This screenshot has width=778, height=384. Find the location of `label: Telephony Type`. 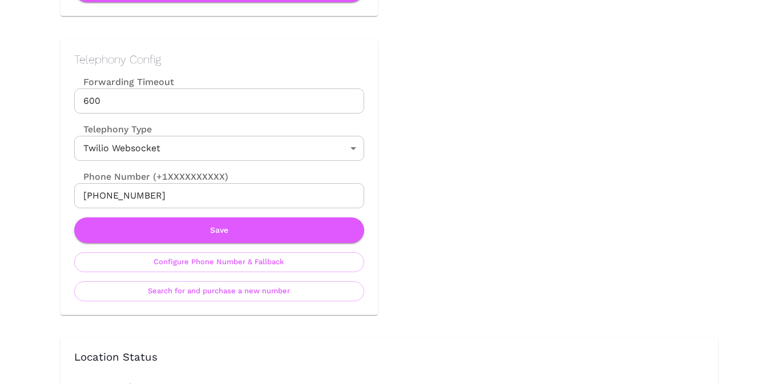

label: Telephony Type is located at coordinates (113, 129).